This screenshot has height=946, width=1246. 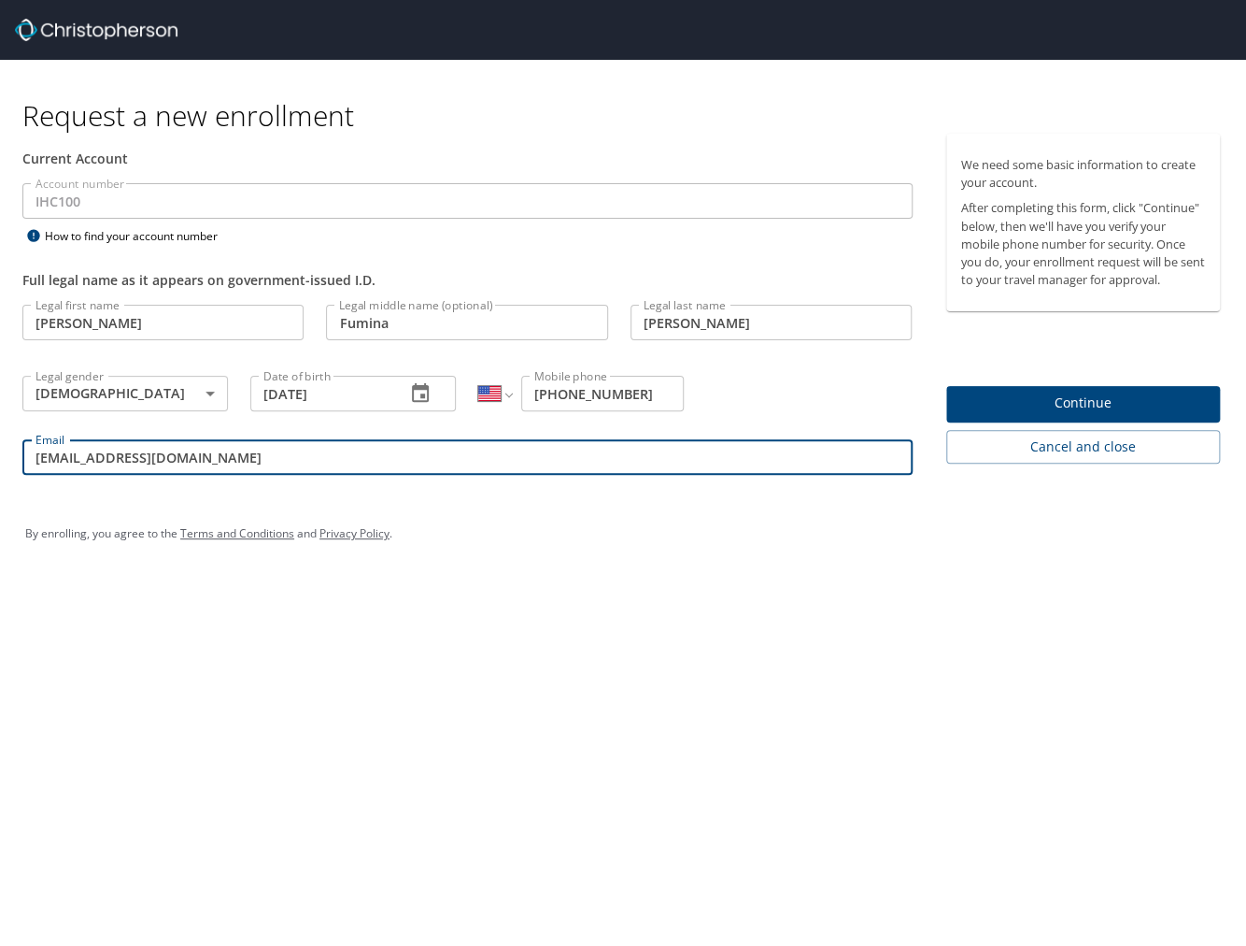 I want to click on a: Terms and Conditions, so click(x=237, y=533).